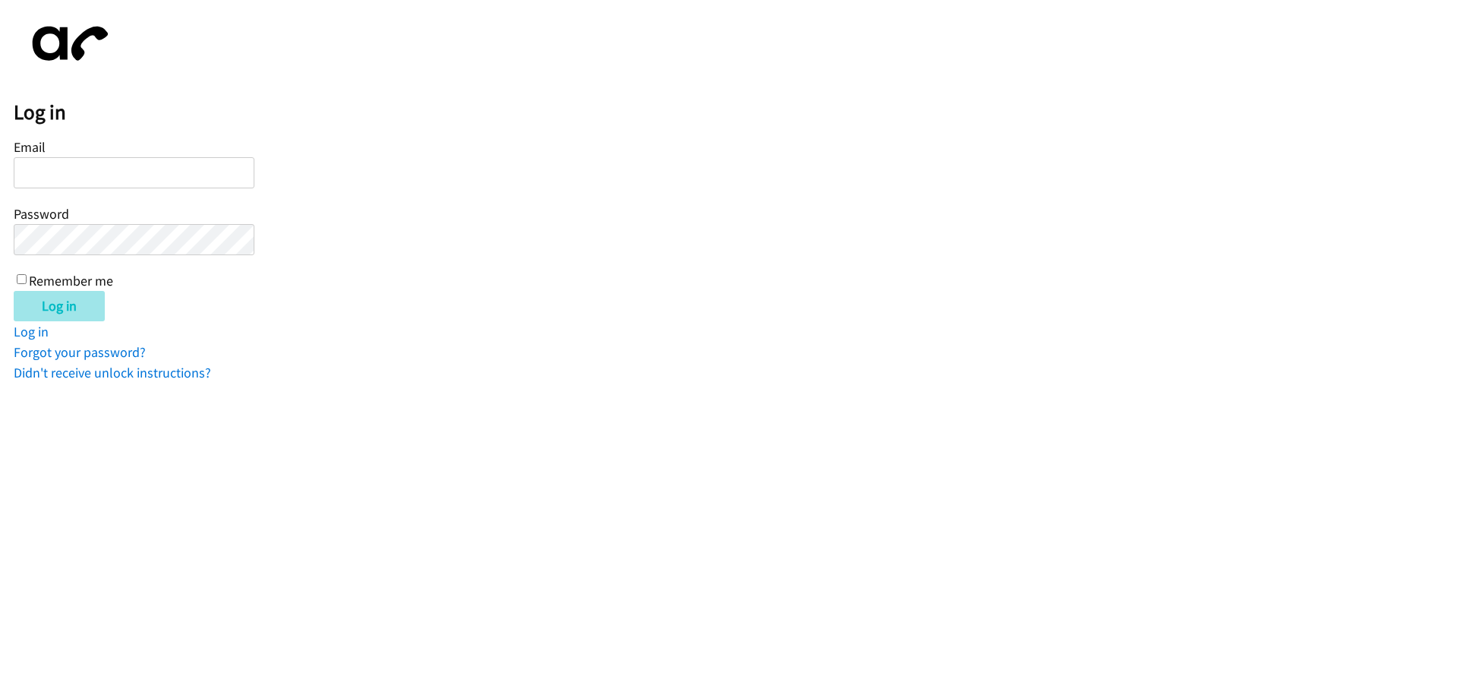  Describe the element at coordinates (71, 280) in the screenshot. I see `label: Remember me` at that location.